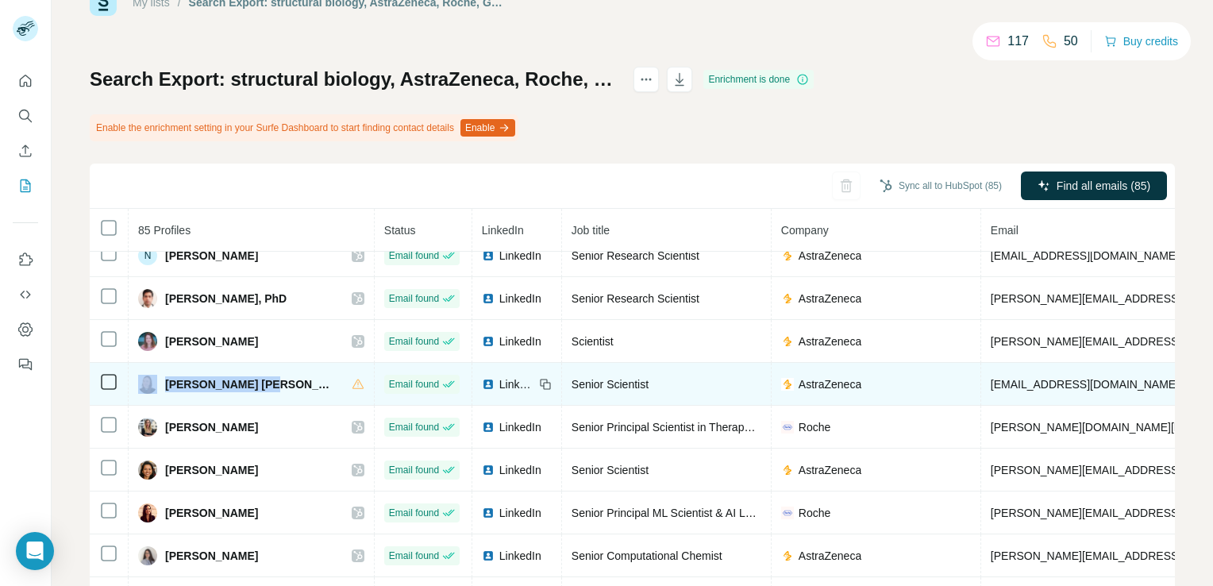 The height and width of the screenshot is (586, 1213). Describe the element at coordinates (25, 81) in the screenshot. I see `button: Quick start` at that location.